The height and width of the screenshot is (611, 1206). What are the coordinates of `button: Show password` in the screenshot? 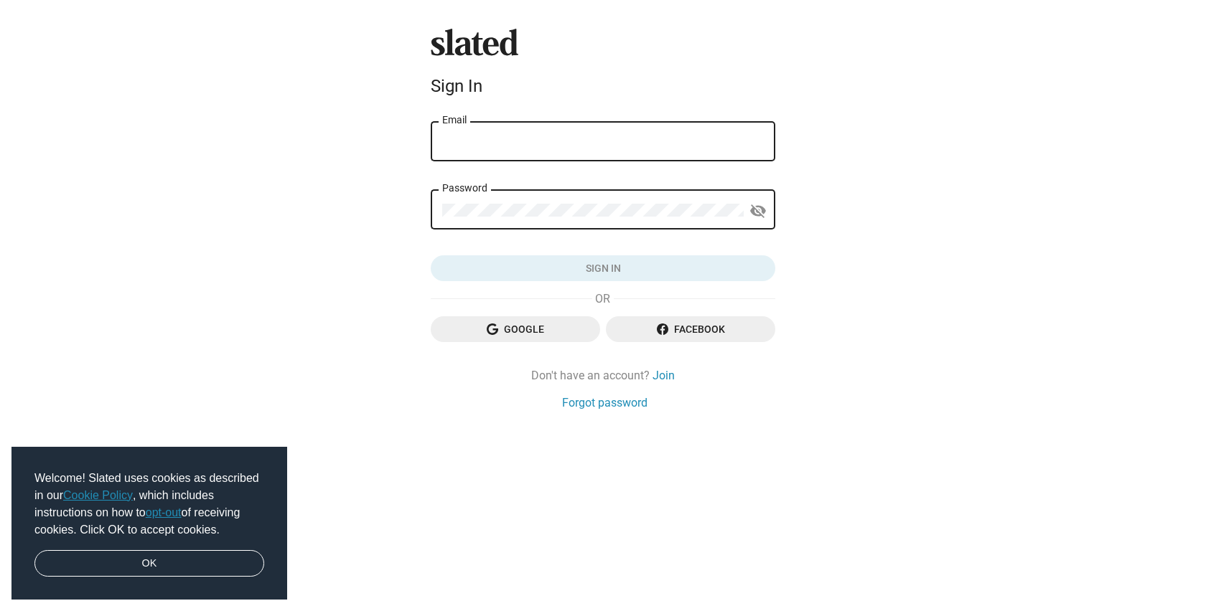 It's located at (758, 211).